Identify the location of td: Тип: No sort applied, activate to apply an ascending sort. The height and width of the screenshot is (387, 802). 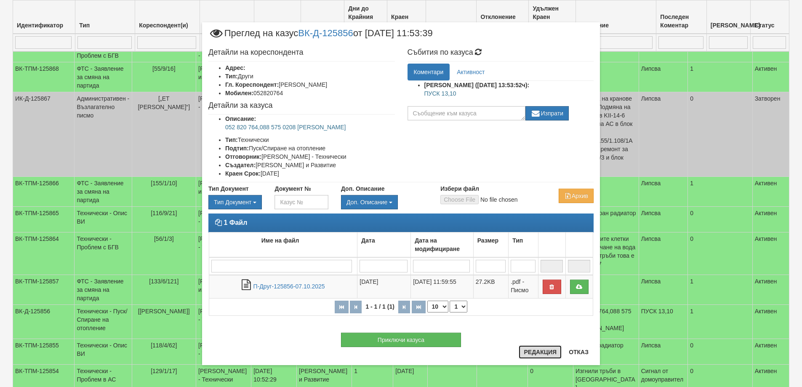
(524, 245).